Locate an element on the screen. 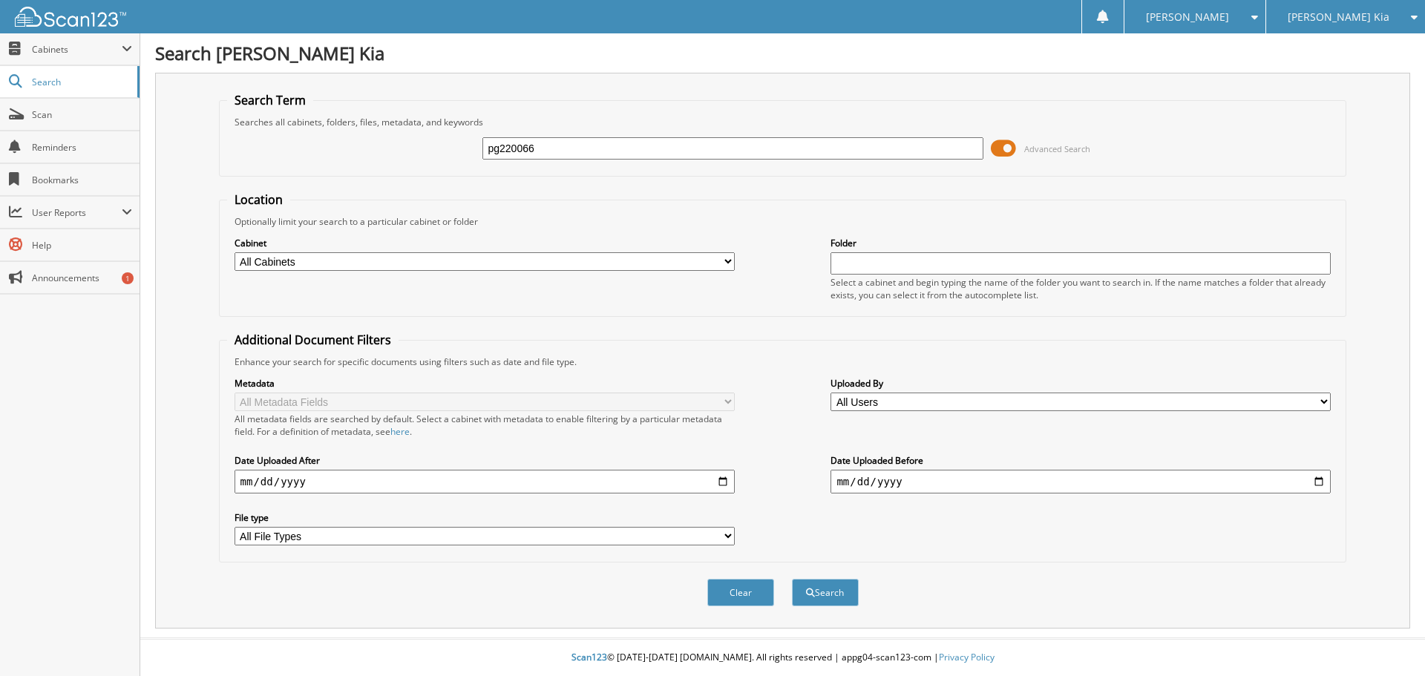 This screenshot has width=1425, height=676. span: Scan123 is located at coordinates (589, 657).